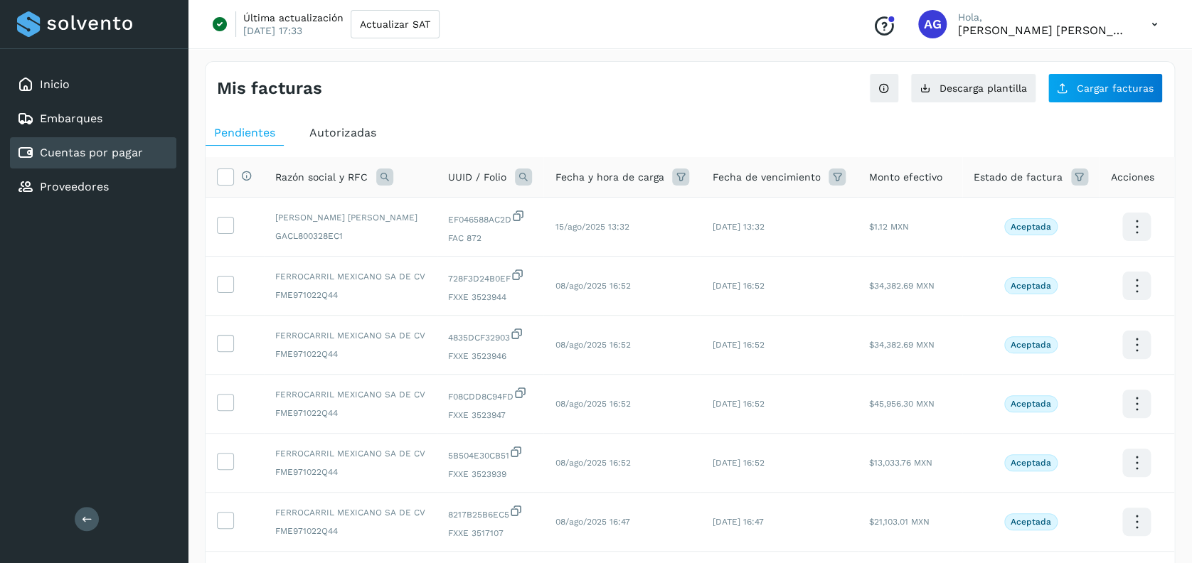 This screenshot has width=1192, height=563. Describe the element at coordinates (245, 132) in the screenshot. I see `span: Pendientes` at that location.